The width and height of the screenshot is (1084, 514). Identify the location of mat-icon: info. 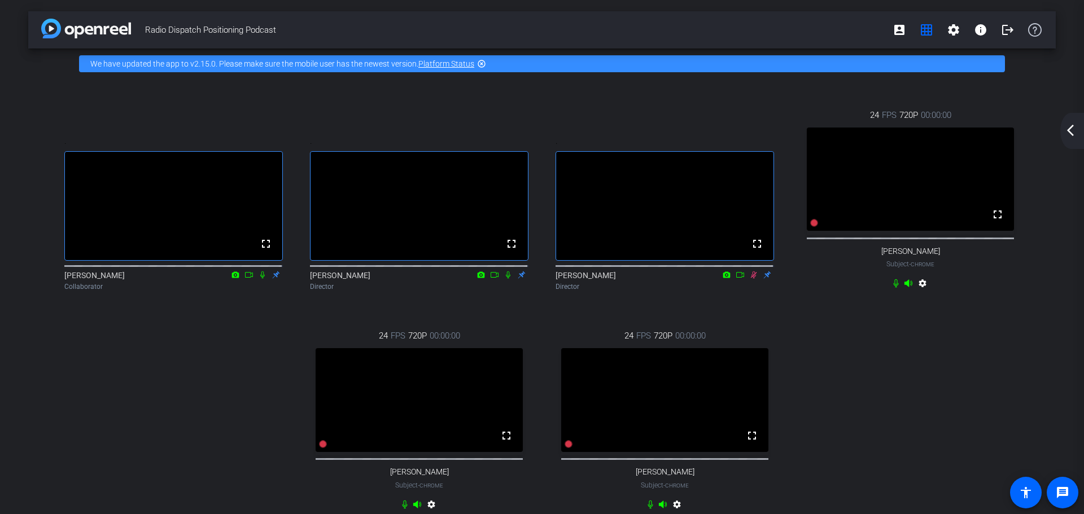
(981, 30).